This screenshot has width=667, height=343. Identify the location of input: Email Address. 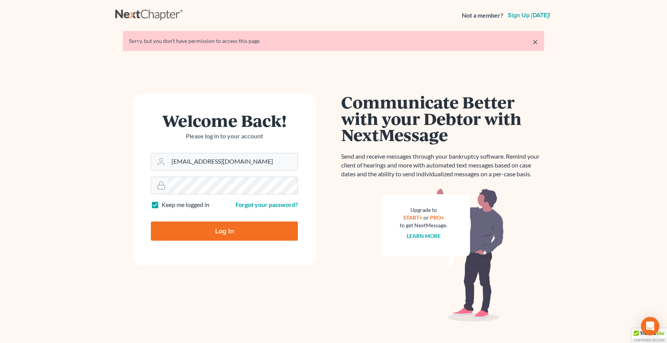
(233, 162).